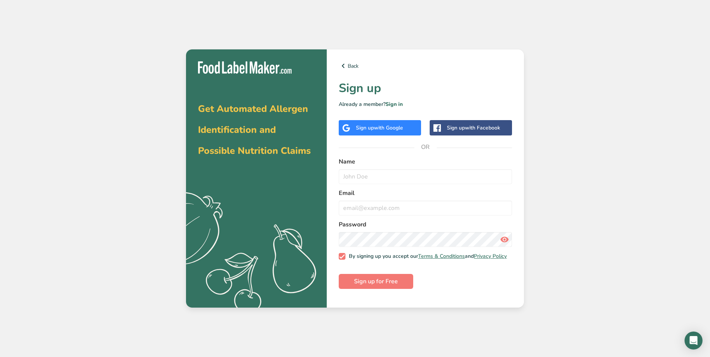 This screenshot has height=357, width=710. Describe the element at coordinates (483, 128) in the screenshot. I see `span: with Facebook` at that location.